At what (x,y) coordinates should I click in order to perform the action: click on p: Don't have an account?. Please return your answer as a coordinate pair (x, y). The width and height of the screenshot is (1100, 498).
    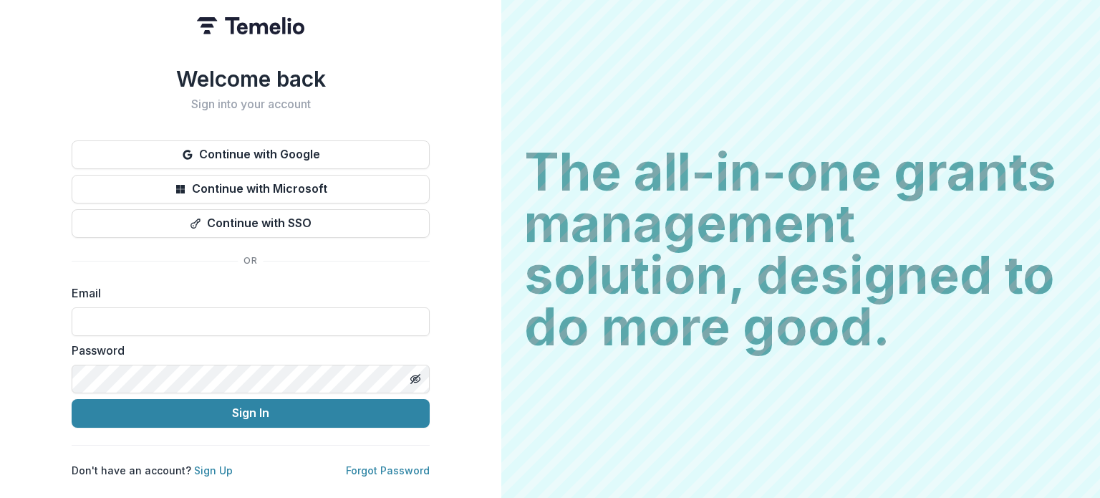
    Looking at the image, I should click on (152, 470).